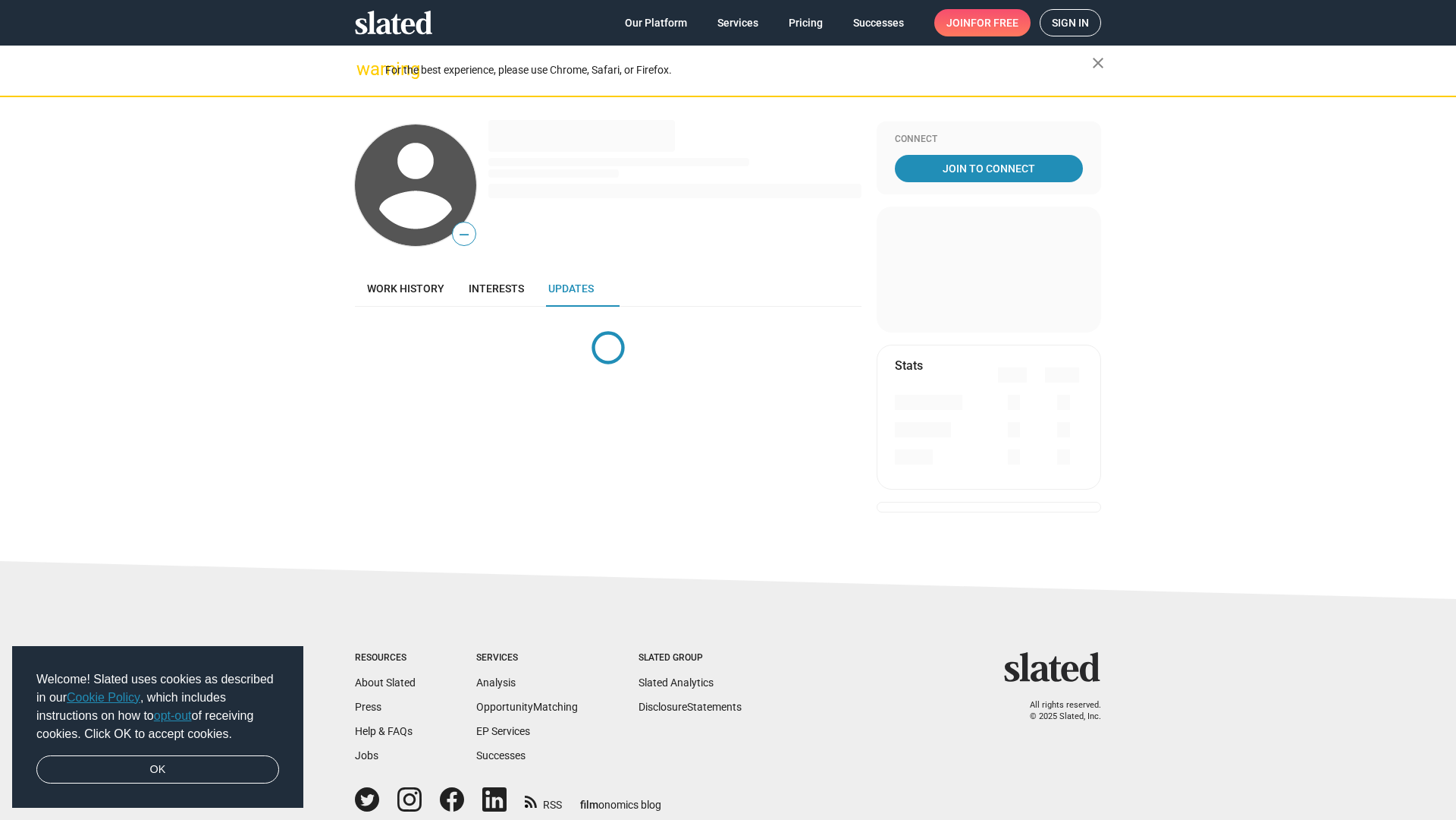 This screenshot has height=820, width=1456. I want to click on a: Press, so click(368, 707).